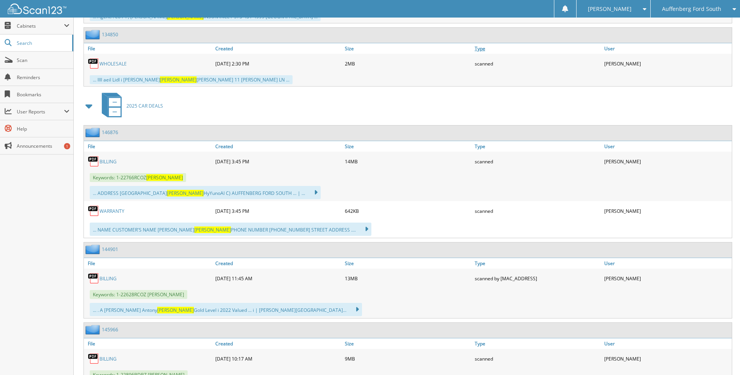  Describe the element at coordinates (43, 129) in the screenshot. I see `span: Help` at that location.